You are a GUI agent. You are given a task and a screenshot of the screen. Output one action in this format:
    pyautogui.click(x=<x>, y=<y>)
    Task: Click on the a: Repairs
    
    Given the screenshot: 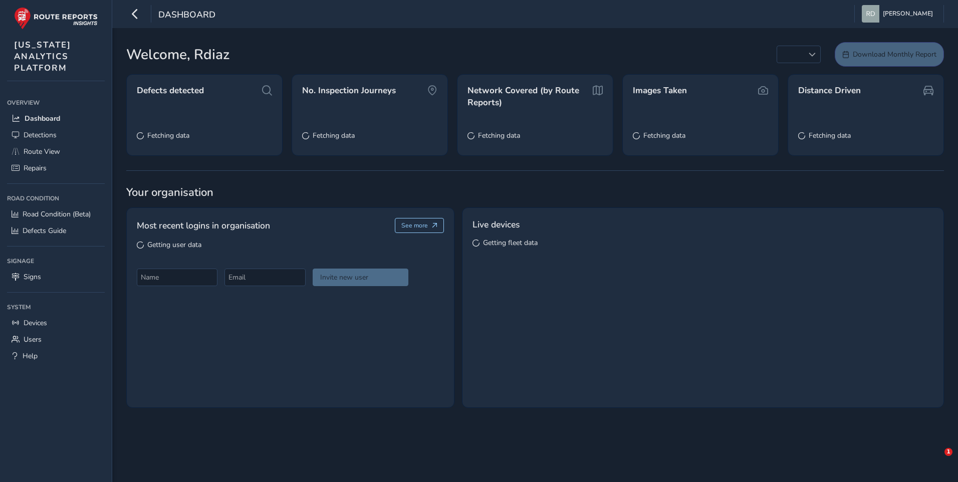 What is the action you would take?
    pyautogui.click(x=56, y=168)
    